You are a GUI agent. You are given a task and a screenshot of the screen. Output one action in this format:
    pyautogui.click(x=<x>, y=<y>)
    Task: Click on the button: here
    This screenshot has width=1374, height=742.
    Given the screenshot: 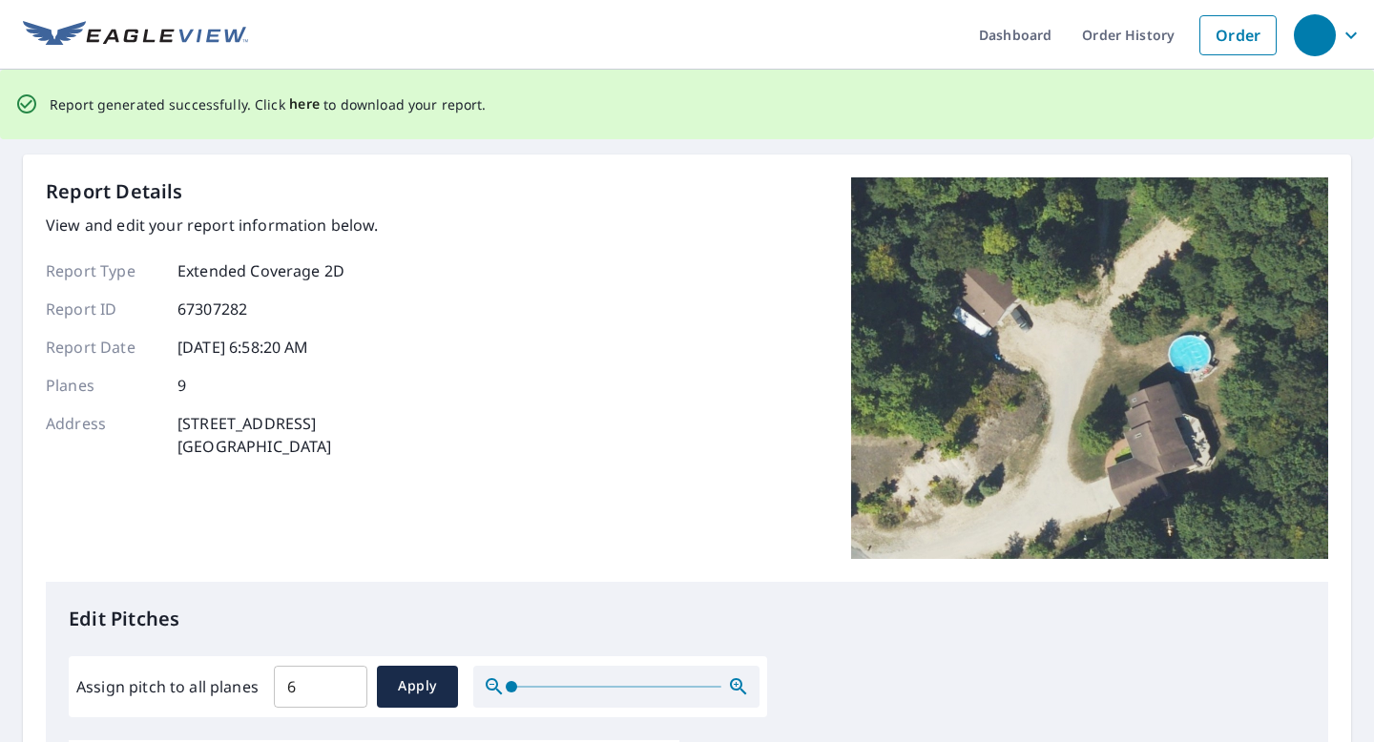 What is the action you would take?
    pyautogui.click(x=304, y=104)
    